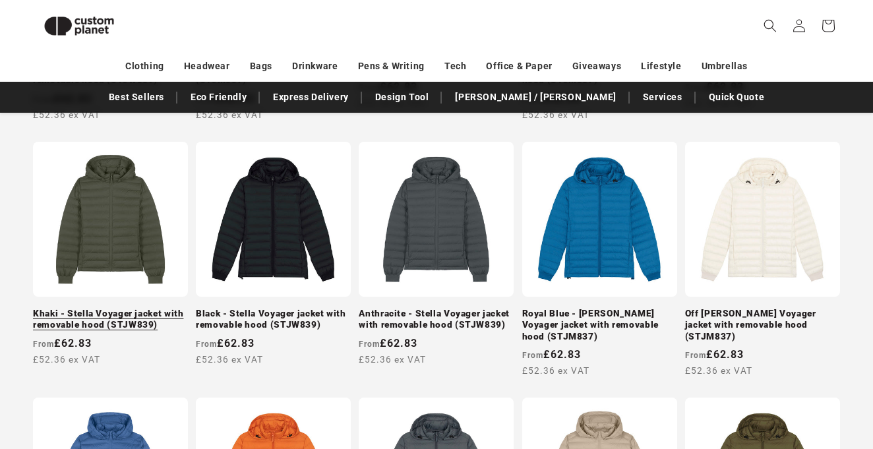  What do you see at coordinates (737, 97) in the screenshot?
I see `a: Quick Quote` at bounding box center [737, 97].